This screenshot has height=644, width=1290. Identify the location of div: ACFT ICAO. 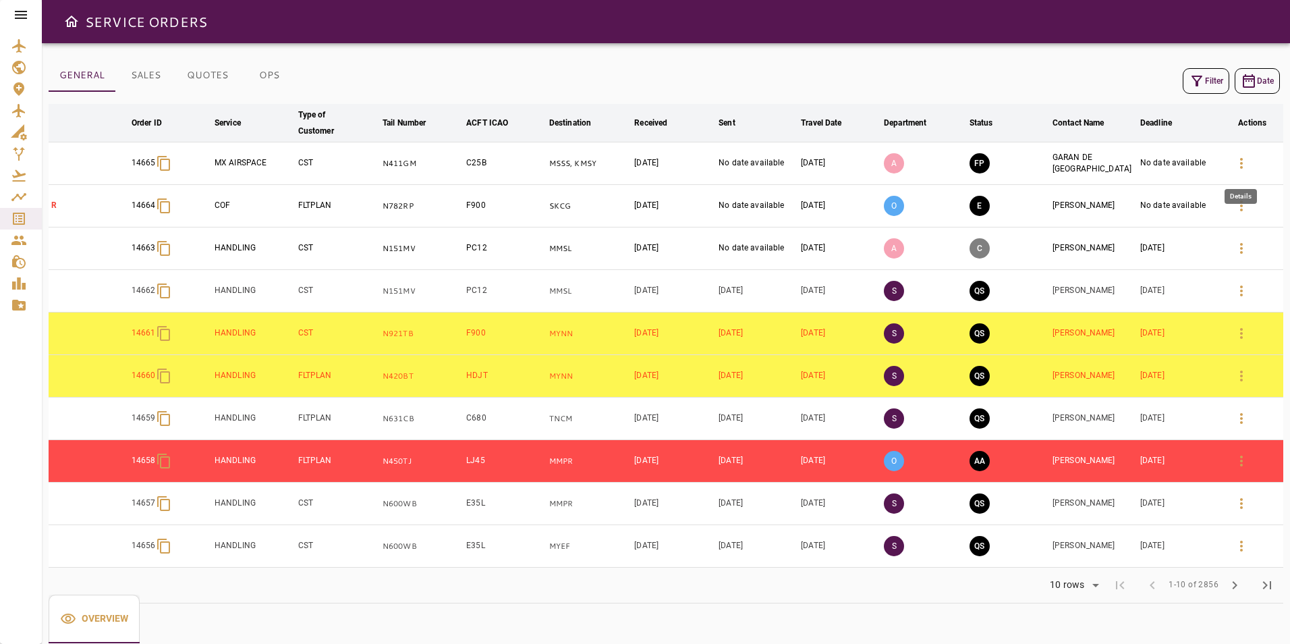
(487, 123).